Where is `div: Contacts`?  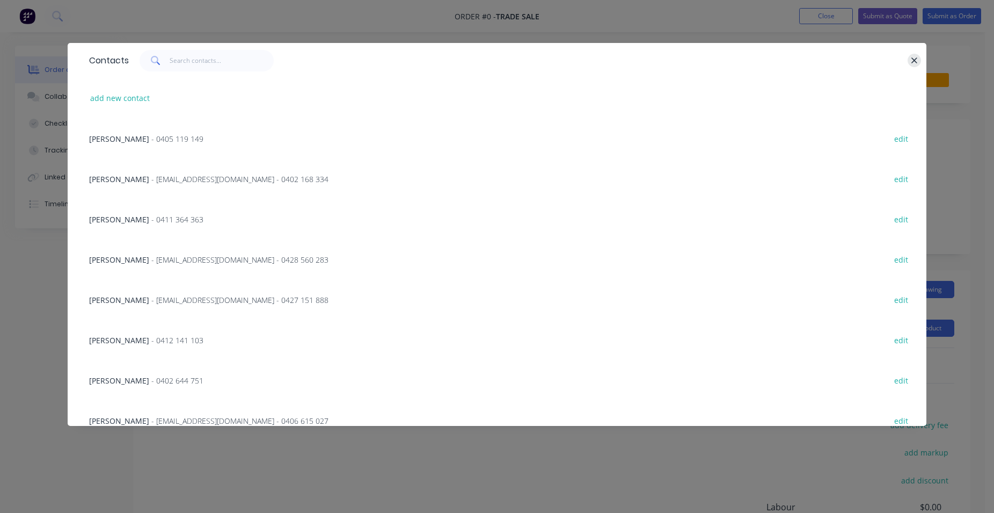
div: Contacts is located at coordinates (106, 61).